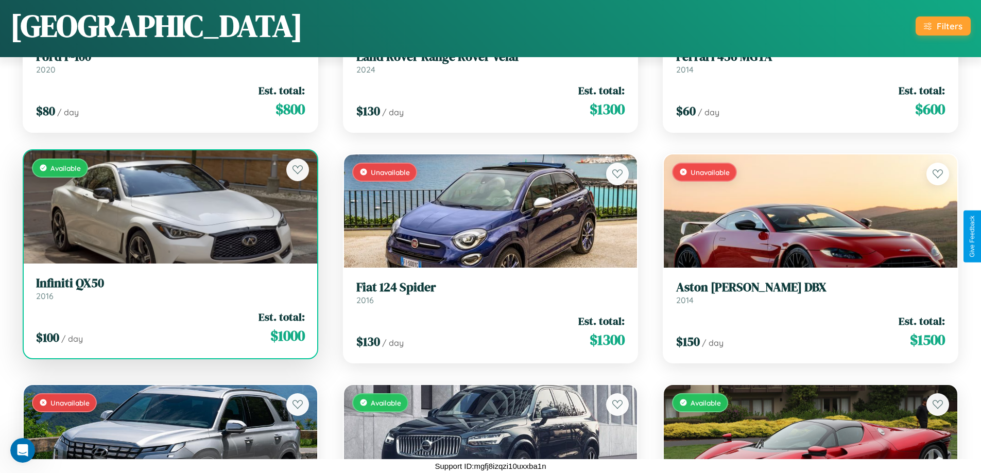  Describe the element at coordinates (170, 57) in the screenshot. I see `h3: Ford F-100` at that location.